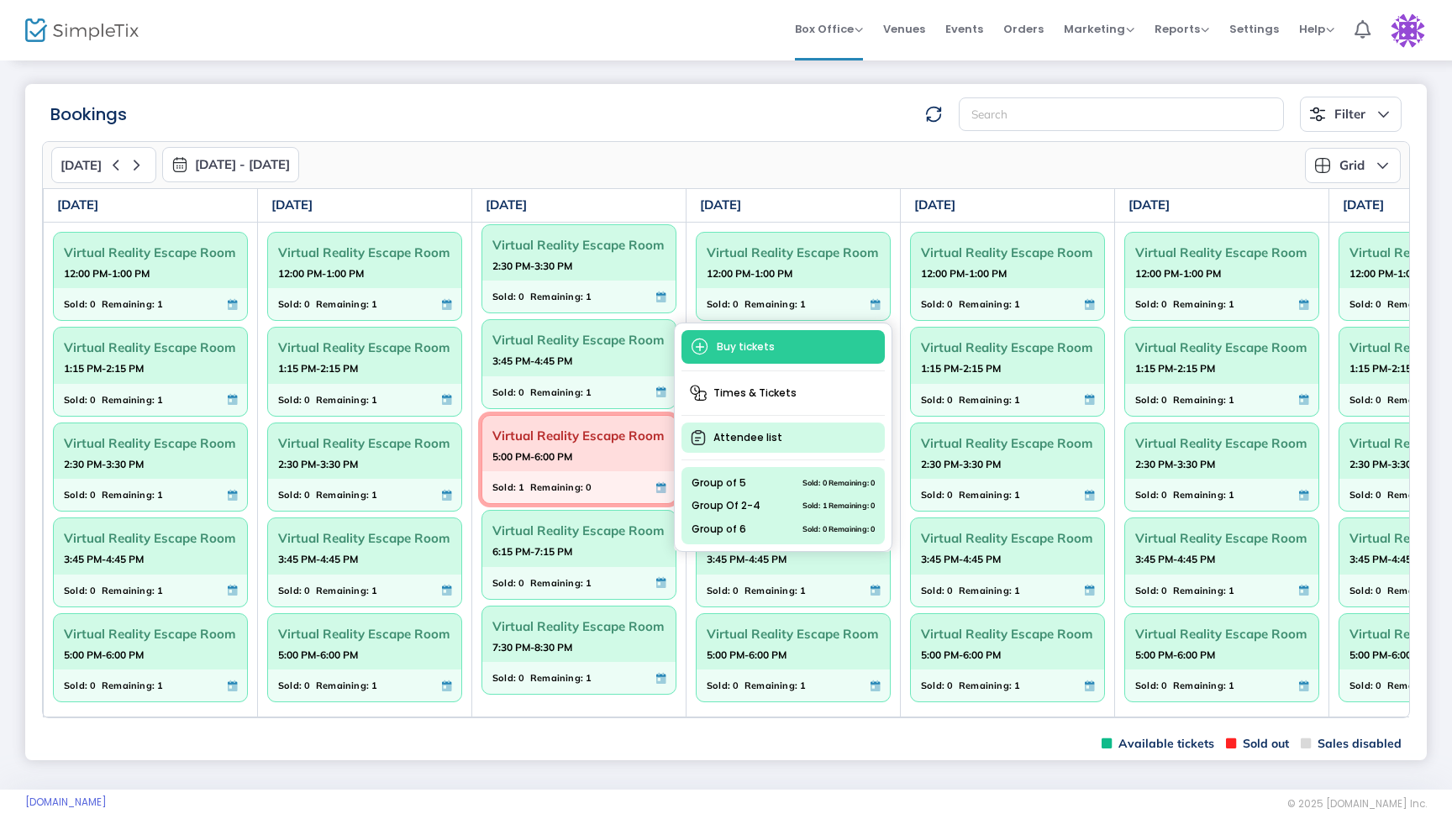  I want to click on strong: 12:00 PM-1:00 PM, so click(964, 273).